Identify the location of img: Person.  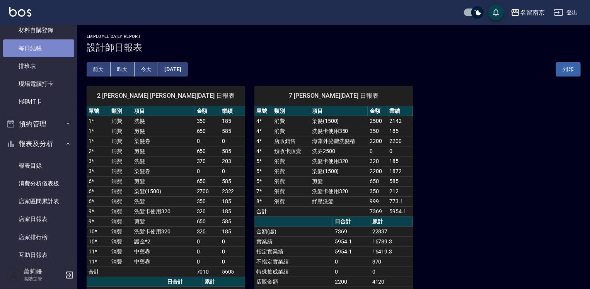
(14, 275).